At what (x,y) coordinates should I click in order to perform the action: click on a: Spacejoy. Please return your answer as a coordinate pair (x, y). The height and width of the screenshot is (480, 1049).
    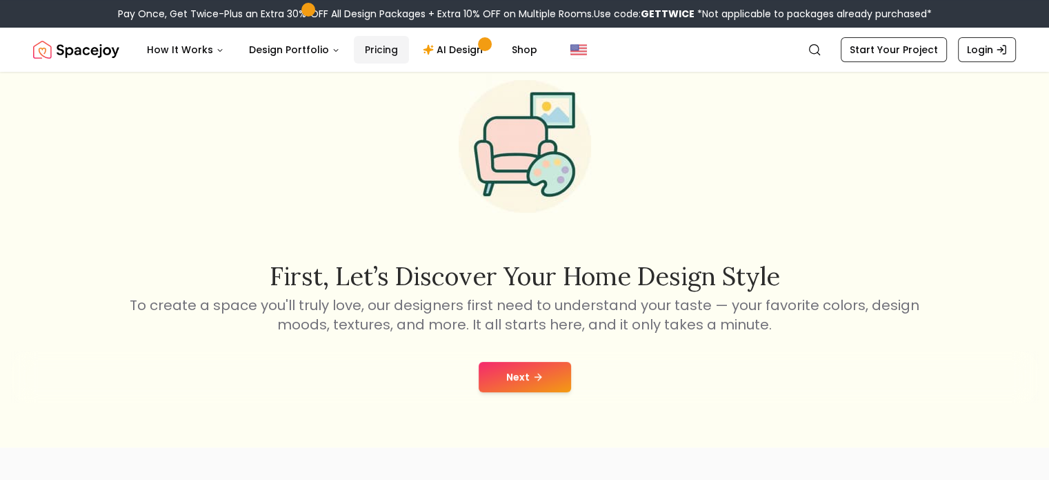
    Looking at the image, I should click on (76, 50).